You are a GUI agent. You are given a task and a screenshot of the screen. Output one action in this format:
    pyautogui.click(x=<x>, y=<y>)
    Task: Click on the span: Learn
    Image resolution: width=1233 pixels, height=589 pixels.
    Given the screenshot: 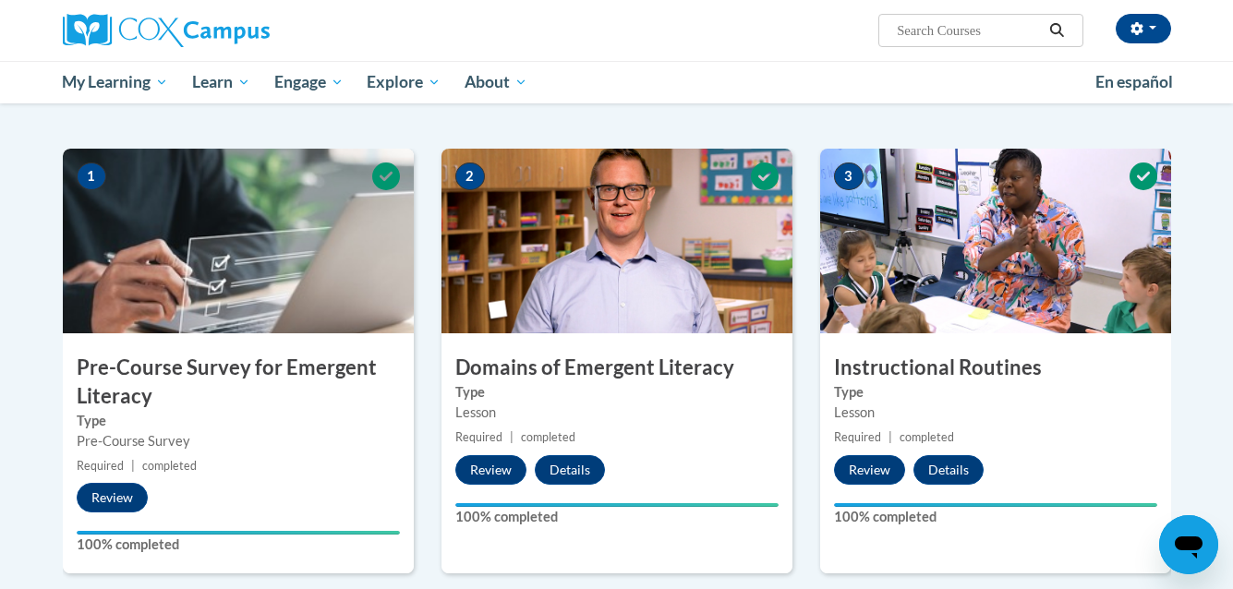 What is the action you would take?
    pyautogui.click(x=221, y=82)
    